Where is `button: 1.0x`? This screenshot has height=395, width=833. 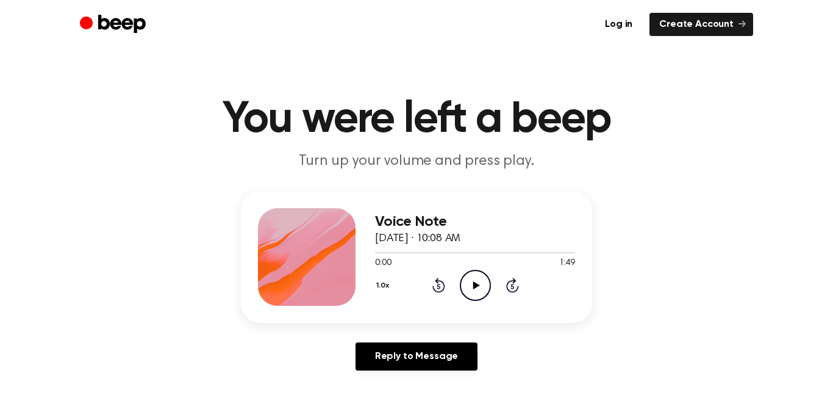
button: 1.0x is located at coordinates (384, 286).